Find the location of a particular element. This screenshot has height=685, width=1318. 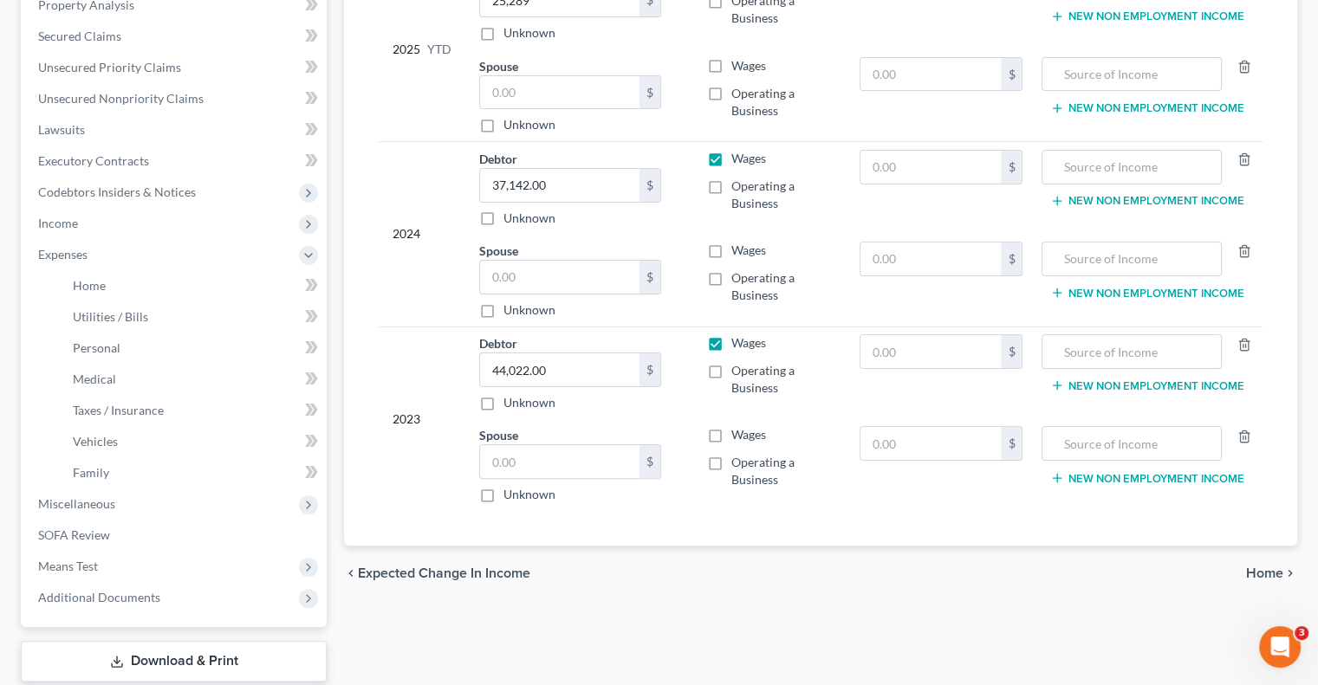

div: 2023 is located at coordinates (422, 418).